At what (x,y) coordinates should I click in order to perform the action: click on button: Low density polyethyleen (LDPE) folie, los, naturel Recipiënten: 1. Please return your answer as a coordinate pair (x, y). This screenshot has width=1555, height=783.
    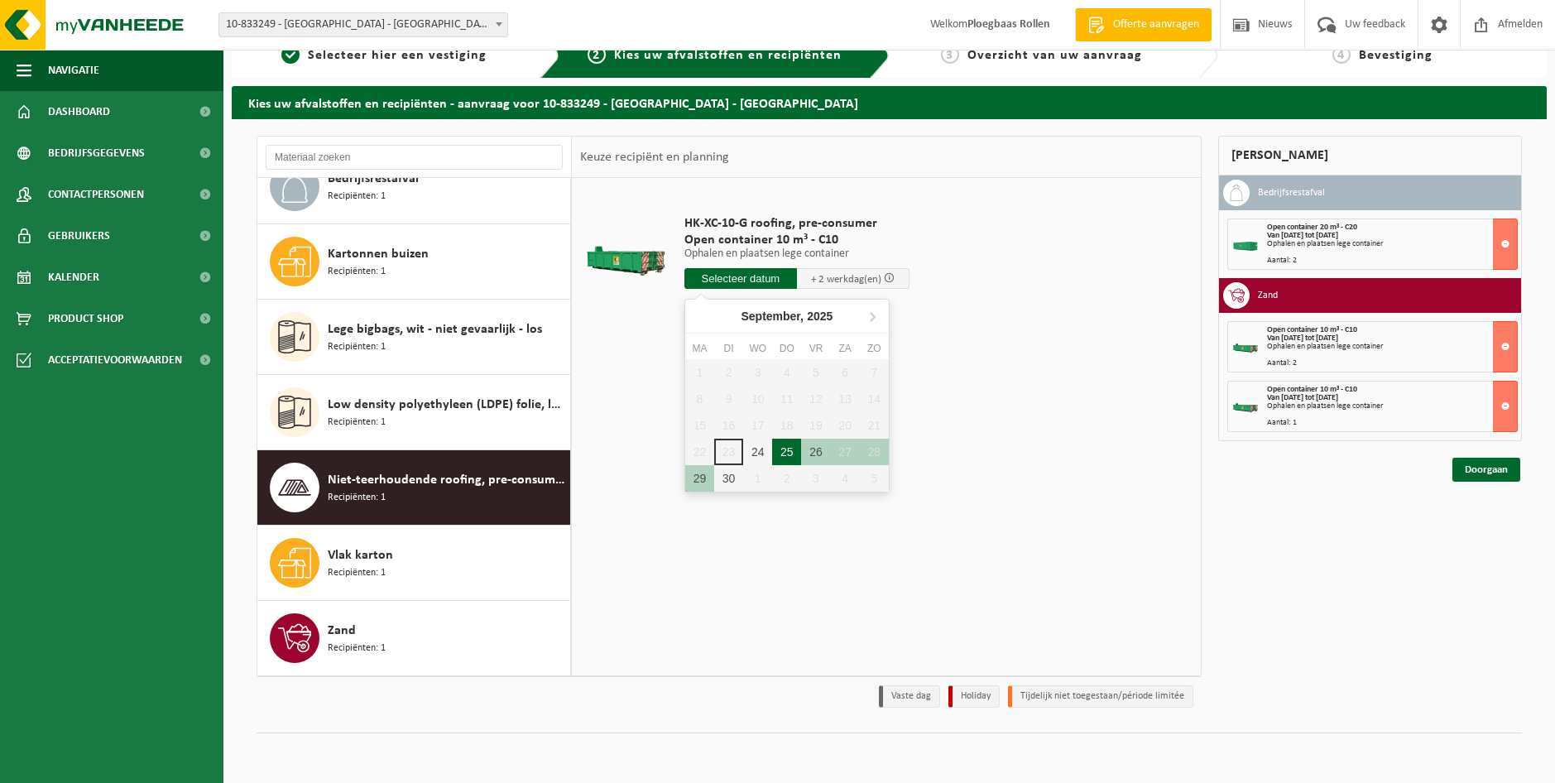
    Looking at the image, I should click on (414, 412).